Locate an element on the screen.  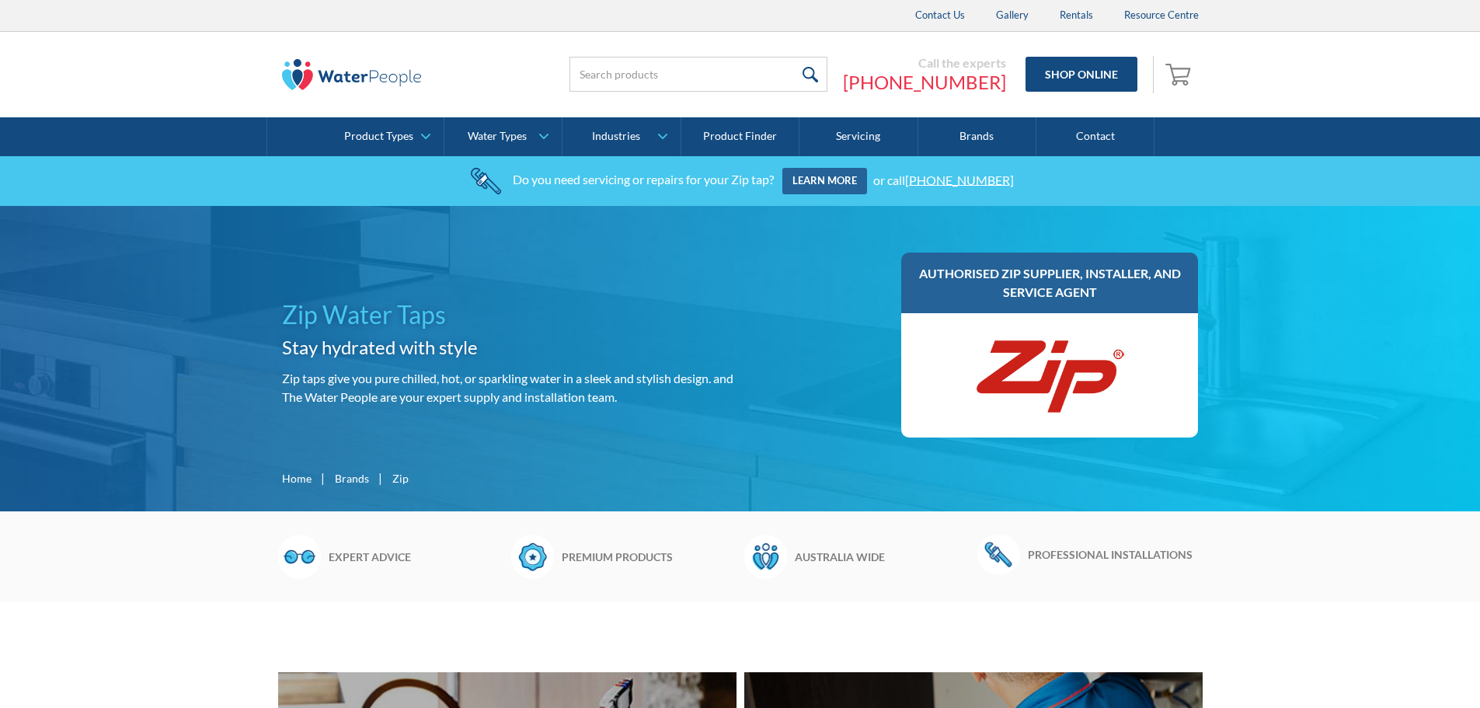
img: Waterpeople Symbol is located at coordinates (765, 556).